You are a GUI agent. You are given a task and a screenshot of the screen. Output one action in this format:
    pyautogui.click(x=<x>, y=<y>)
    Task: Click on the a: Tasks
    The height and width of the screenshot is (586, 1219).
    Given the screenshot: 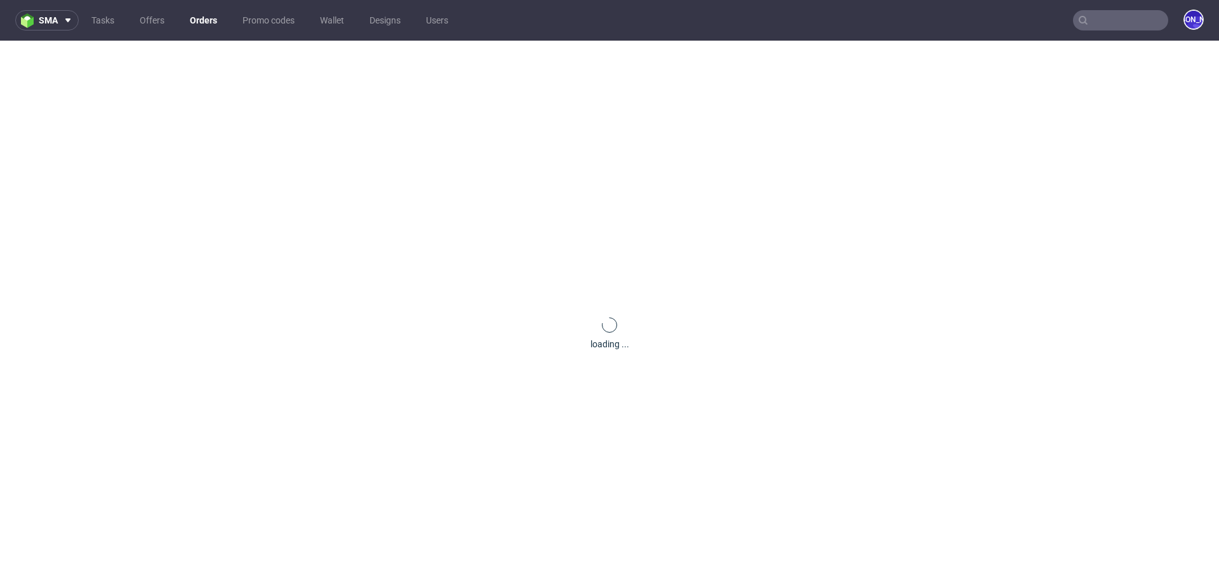 What is the action you would take?
    pyautogui.click(x=103, y=20)
    